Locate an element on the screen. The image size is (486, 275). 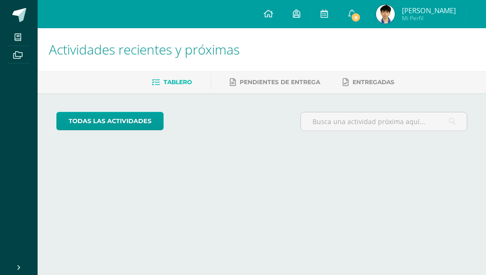
input: Busca una actividad próxima aquí... is located at coordinates (383, 121).